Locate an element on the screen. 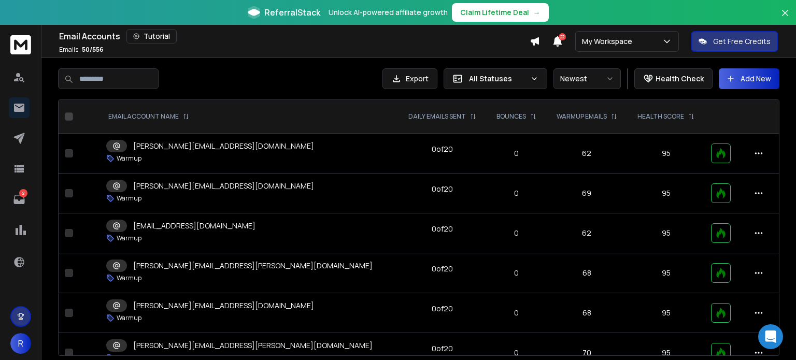 The image size is (796, 360). p: BOUNCES is located at coordinates (511, 117).